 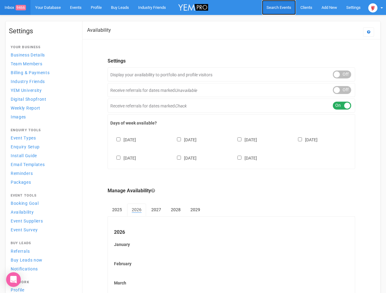 What do you see at coordinates (42, 203) in the screenshot?
I see `a: Booking Goal` at bounding box center [42, 203].